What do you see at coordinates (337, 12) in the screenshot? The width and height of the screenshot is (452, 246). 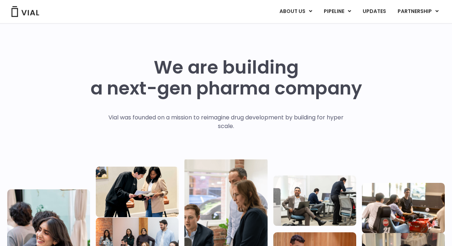 I see `a: PIPELINEMenu Toggle` at bounding box center [337, 12].